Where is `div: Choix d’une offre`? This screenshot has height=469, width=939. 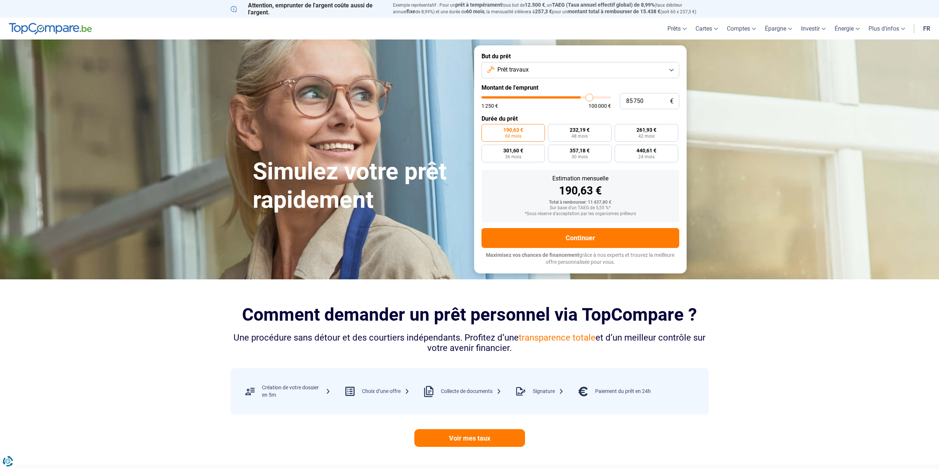
div: Choix d’une offre is located at coordinates (386, 391).